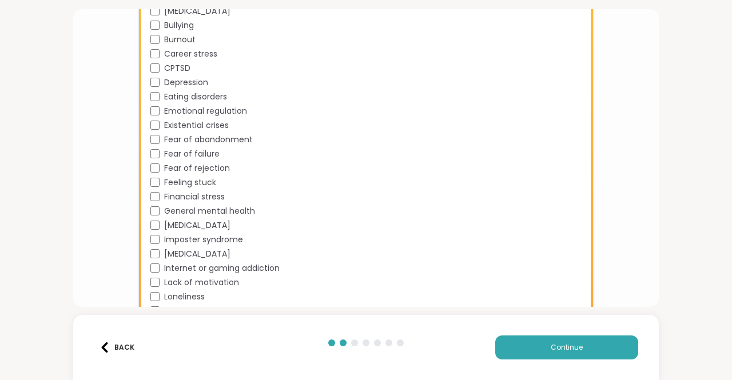  What do you see at coordinates (192, 154) in the screenshot?
I see `span: Fear of failure` at bounding box center [192, 154].